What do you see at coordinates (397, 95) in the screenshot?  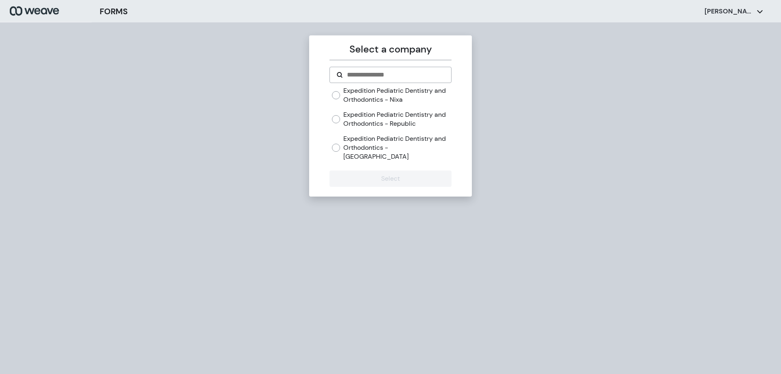 I see `label: Expedition Pediatric Dentistry and Orthodontics - Nixa` at bounding box center [397, 95].